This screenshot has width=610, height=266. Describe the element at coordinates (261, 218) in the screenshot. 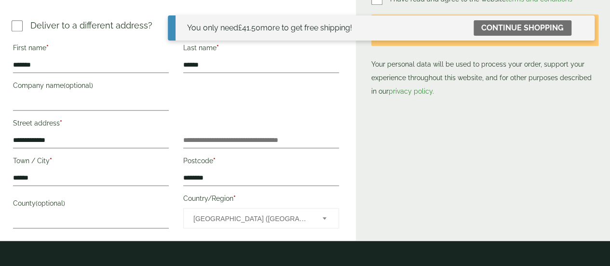

I see `span: Country/Region` at that location.